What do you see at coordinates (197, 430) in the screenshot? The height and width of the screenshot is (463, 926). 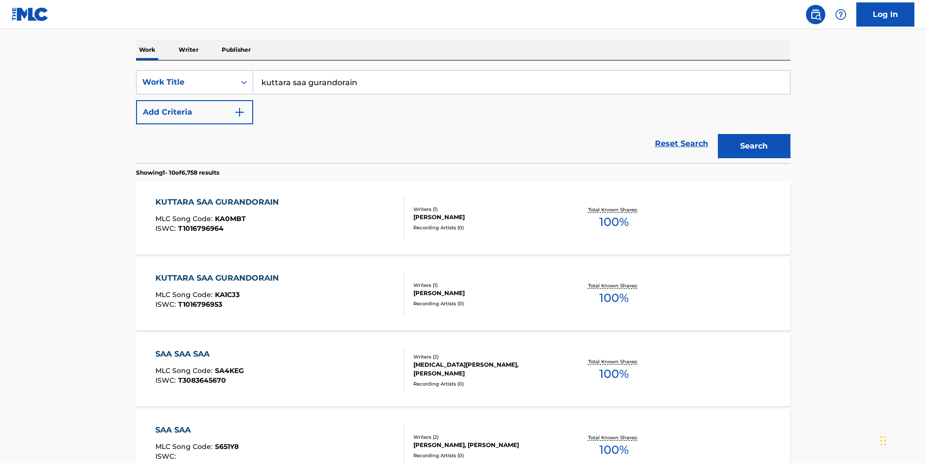 I see `div: SAA SAA` at bounding box center [197, 430].